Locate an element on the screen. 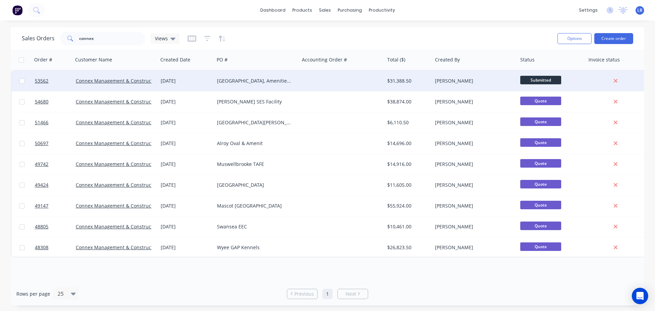 Image resolution: width=655 pixels, height=311 pixels. a: dashboard is located at coordinates (273, 10).